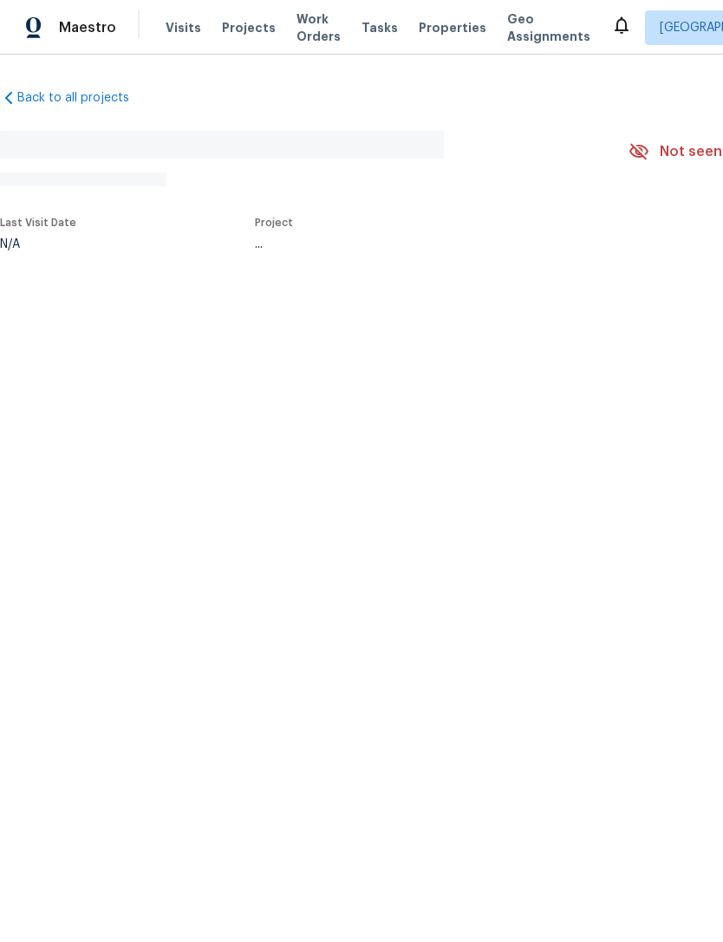  What do you see at coordinates (318, 28) in the screenshot?
I see `span: Work Orders` at bounding box center [318, 28].